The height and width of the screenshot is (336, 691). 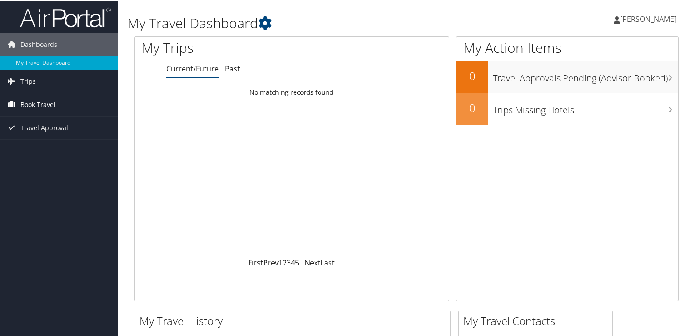 What do you see at coordinates (285, 261) in the screenshot?
I see `a: 2` at bounding box center [285, 261].